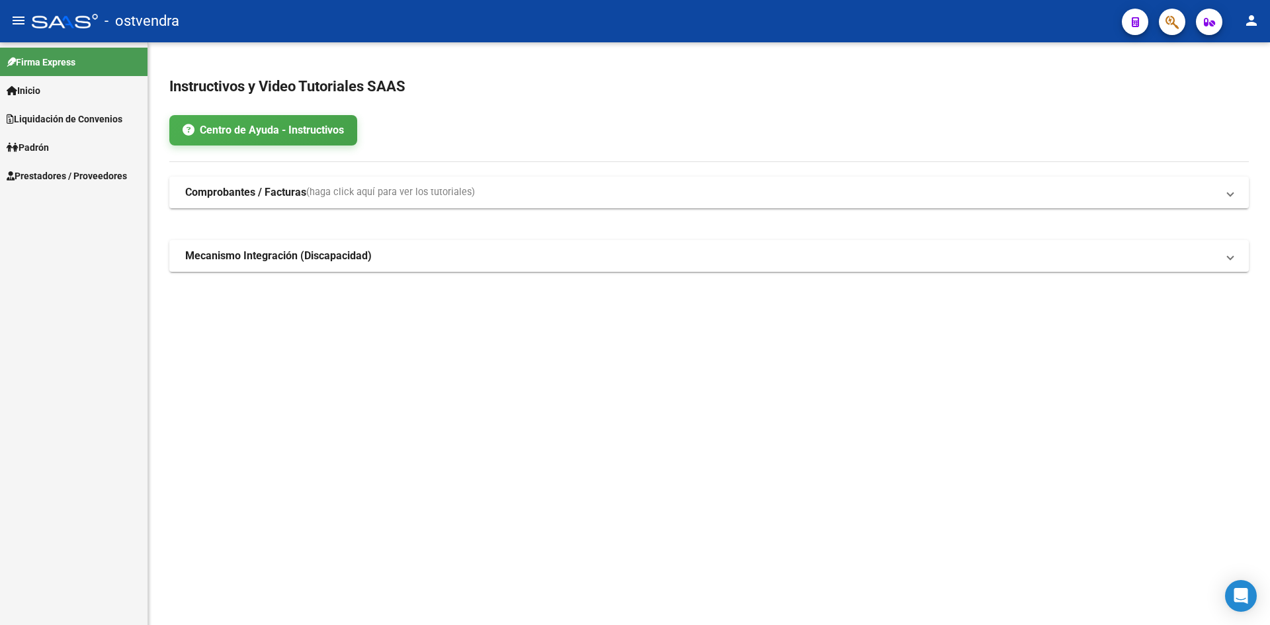  I want to click on mat-expansion-panel-header: Mecanismo Integración (Discapacidad), so click(709, 256).